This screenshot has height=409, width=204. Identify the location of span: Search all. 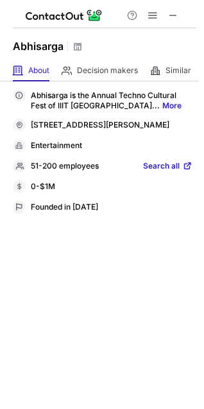
(161, 167).